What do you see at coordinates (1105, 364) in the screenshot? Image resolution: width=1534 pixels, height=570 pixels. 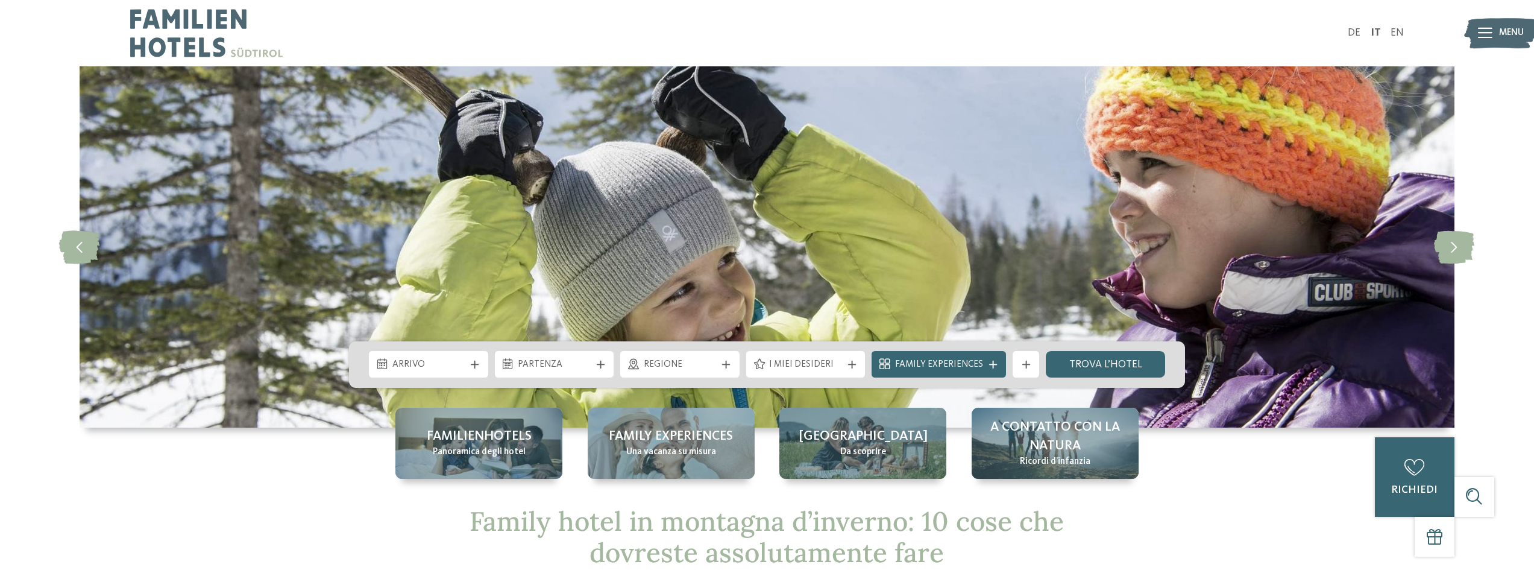 I see `a: trova l’hotel` at bounding box center [1105, 364].